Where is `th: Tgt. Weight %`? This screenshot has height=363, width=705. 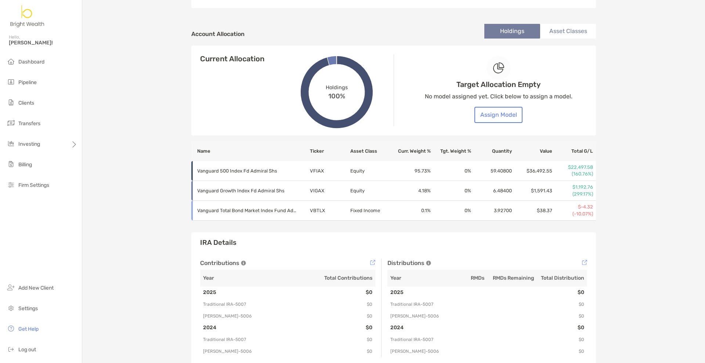
th: Tgt. Weight % is located at coordinates (451, 151).